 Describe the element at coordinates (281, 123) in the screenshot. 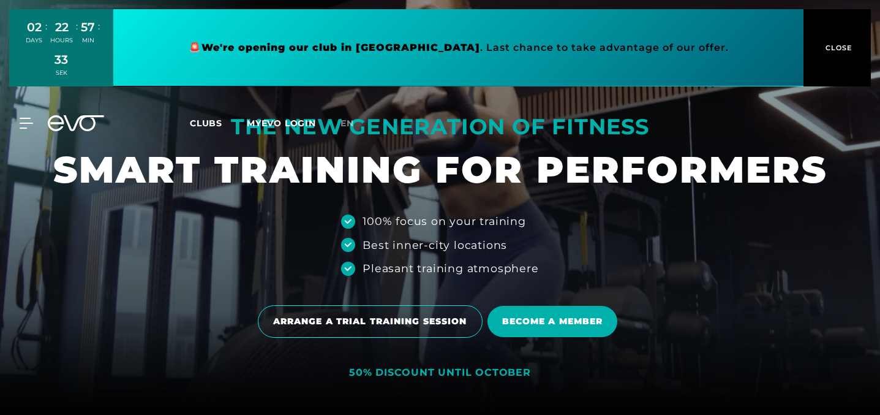

I see `a: MYEVO LOGIN` at that location.